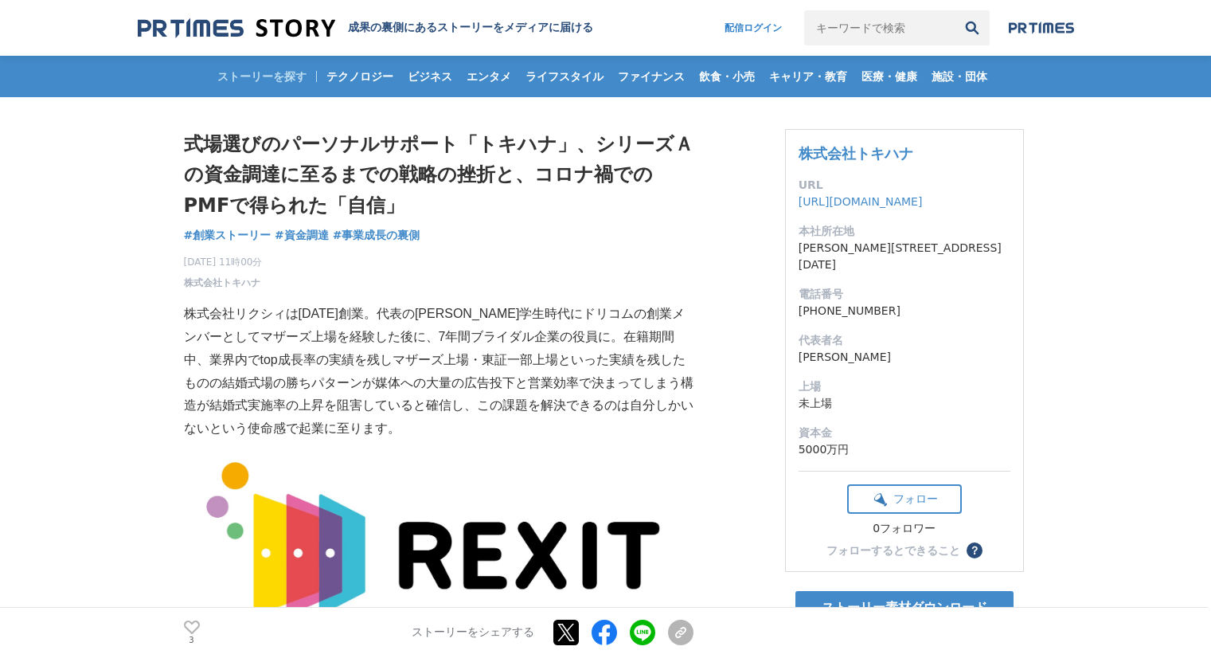  Describe the element at coordinates (430, 76) in the screenshot. I see `span: ビジネス` at that location.